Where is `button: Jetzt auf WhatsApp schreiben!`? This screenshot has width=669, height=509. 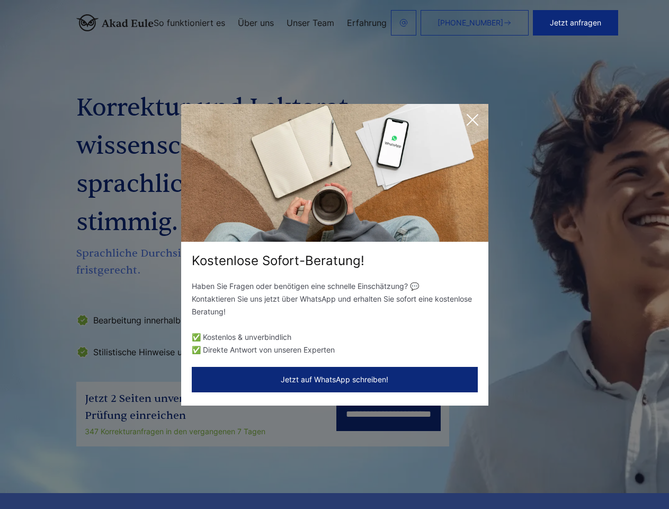
button: Jetzt auf WhatsApp schreiben! is located at coordinates (335, 379).